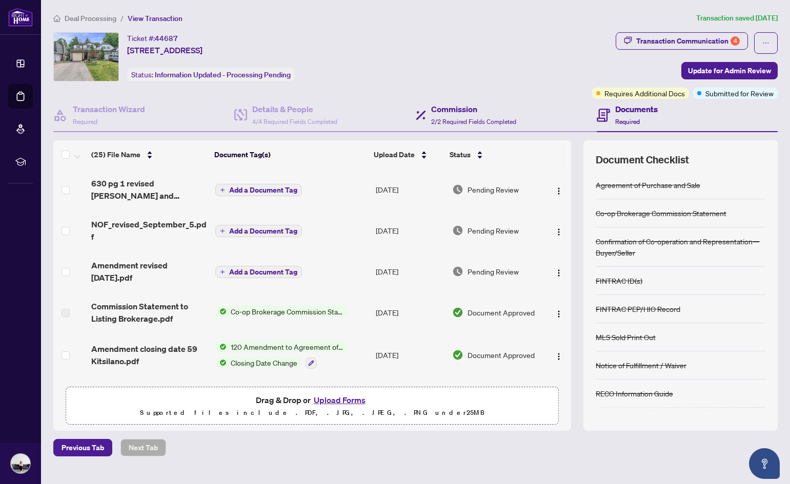 The width and height of the screenshot is (790, 484). Describe the element at coordinates (637, 309) in the screenshot. I see `div: FINTRAC PEP/HIO Record` at that location.